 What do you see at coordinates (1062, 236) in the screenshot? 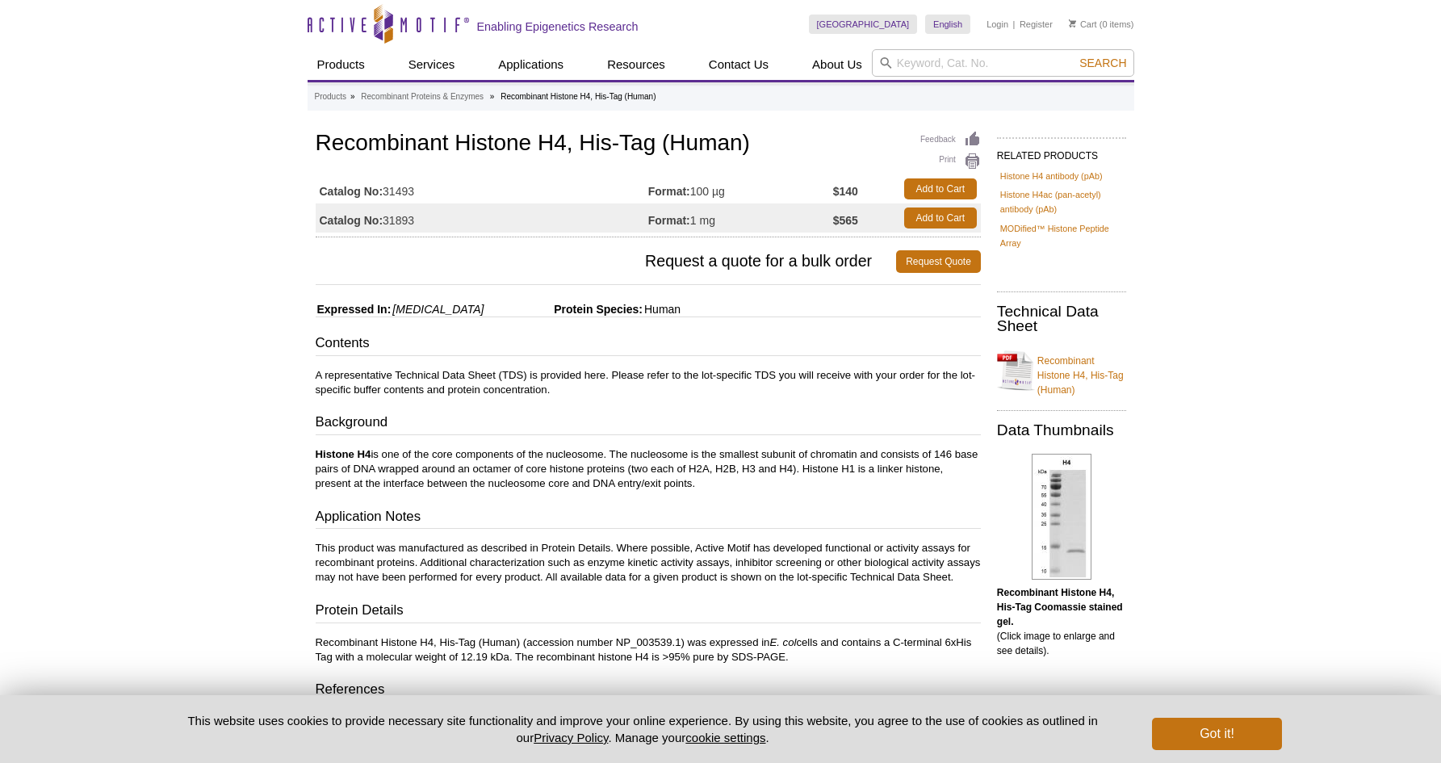
I see `a: MODified™ Histone Peptide Array` at bounding box center [1062, 236].